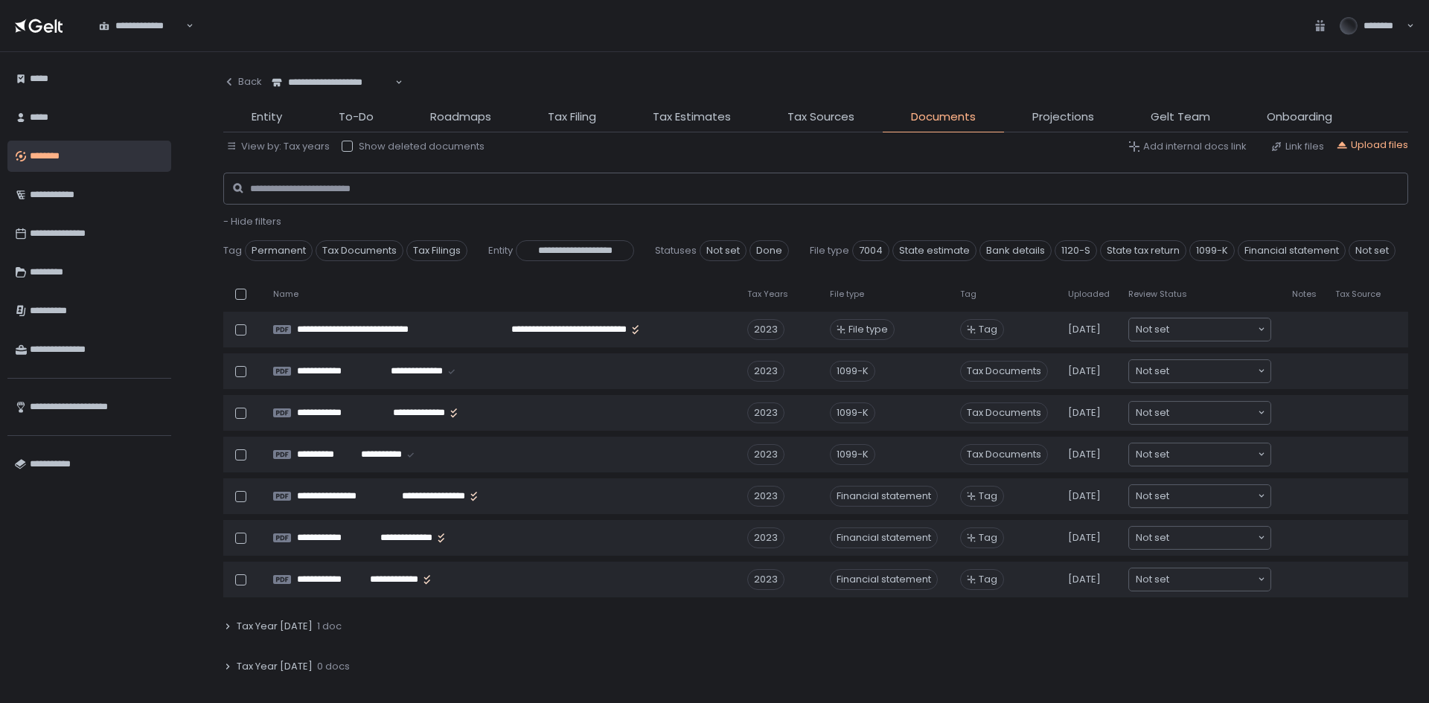  I want to click on span: State estimate, so click(934, 251).